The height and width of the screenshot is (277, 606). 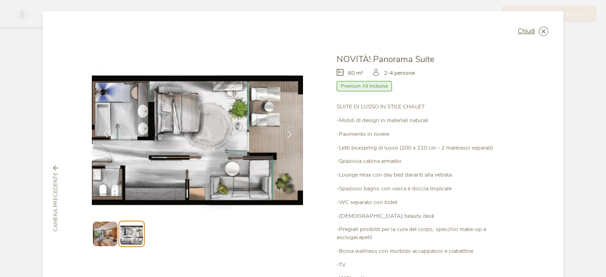 I want to click on span: Camera precedente, so click(x=56, y=202).